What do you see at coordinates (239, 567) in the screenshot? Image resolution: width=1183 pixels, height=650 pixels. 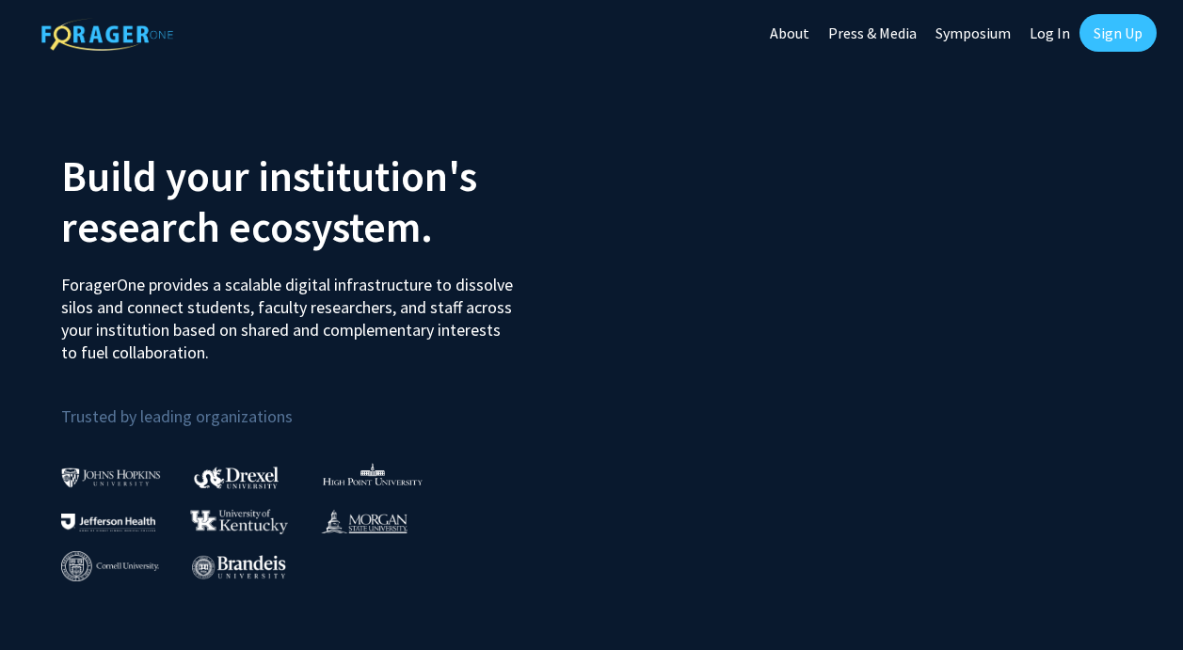 I see `img: Brandeis University` at bounding box center [239, 567].